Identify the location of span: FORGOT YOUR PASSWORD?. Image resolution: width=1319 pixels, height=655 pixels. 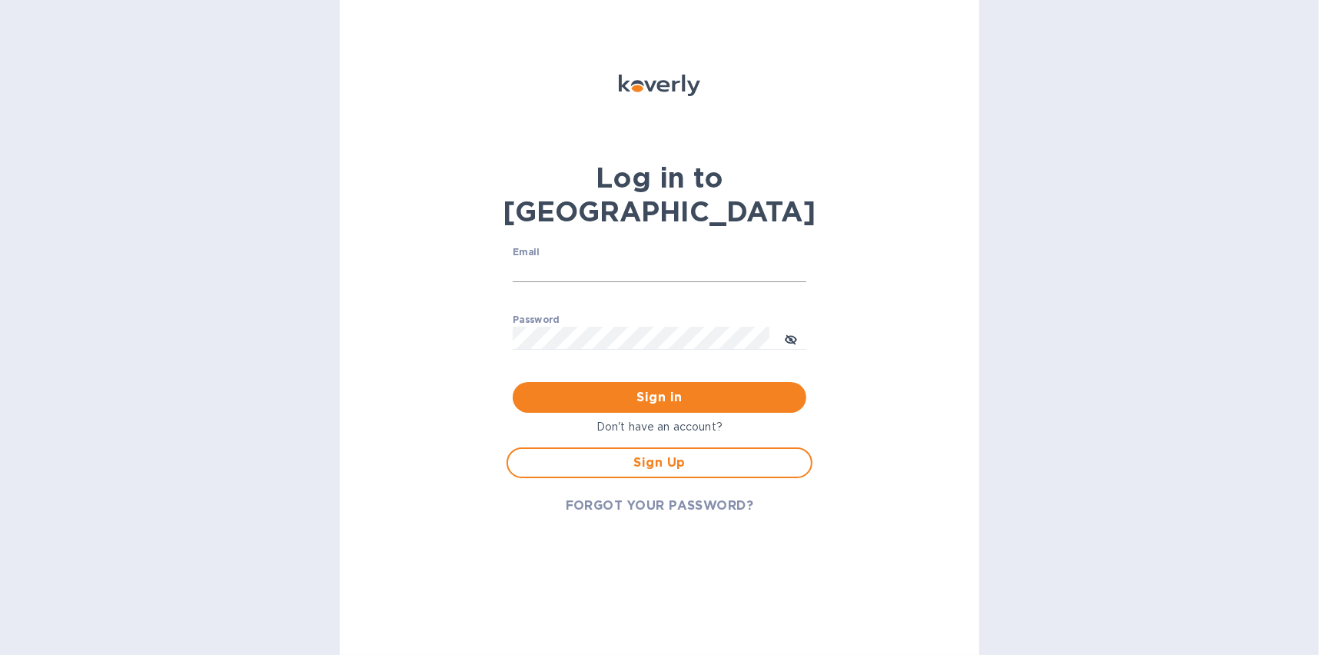
(660, 506).